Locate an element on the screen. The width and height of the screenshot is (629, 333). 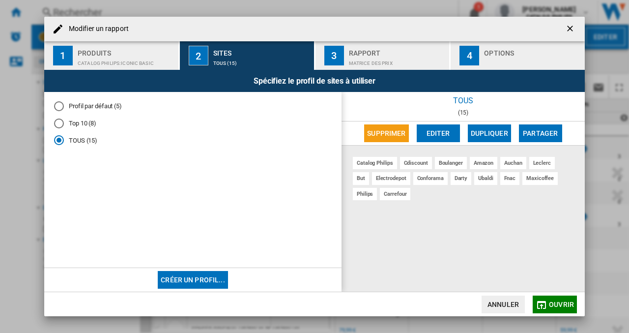
div: 1 is located at coordinates (63, 56).